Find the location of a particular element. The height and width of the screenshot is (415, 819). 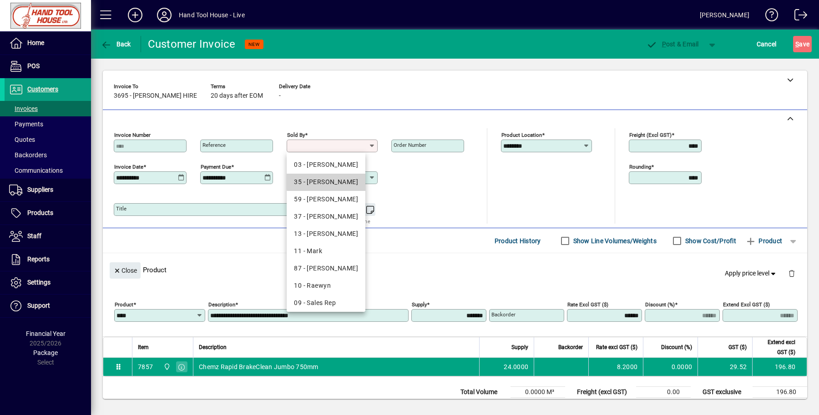

span: Rate excl GST ($) is located at coordinates (617, 348).